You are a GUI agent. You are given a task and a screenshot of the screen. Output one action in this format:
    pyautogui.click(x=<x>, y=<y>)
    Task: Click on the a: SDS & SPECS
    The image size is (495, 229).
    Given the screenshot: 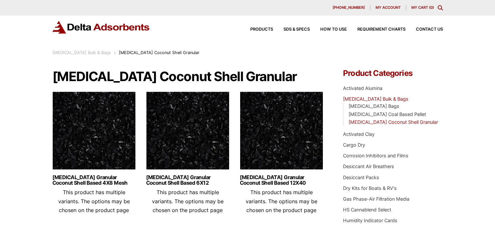 What is the action you would take?
    pyautogui.click(x=291, y=29)
    